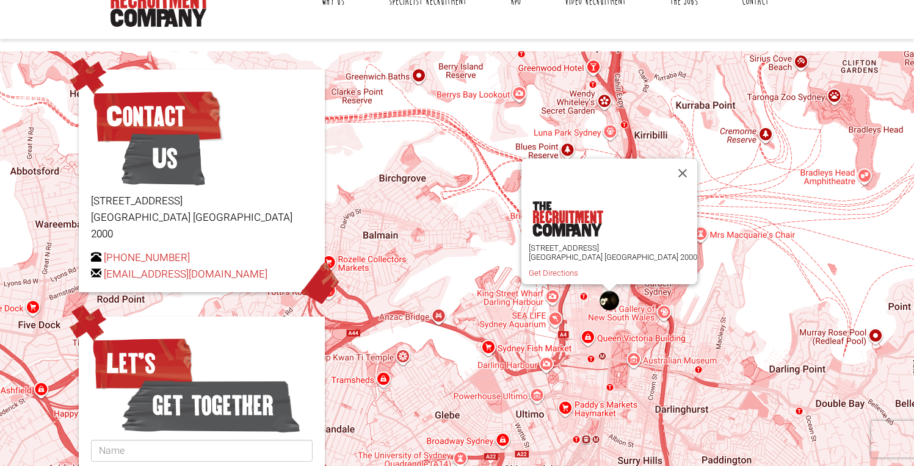  Describe the element at coordinates (157, 117) in the screenshot. I see `span: Contact` at that location.